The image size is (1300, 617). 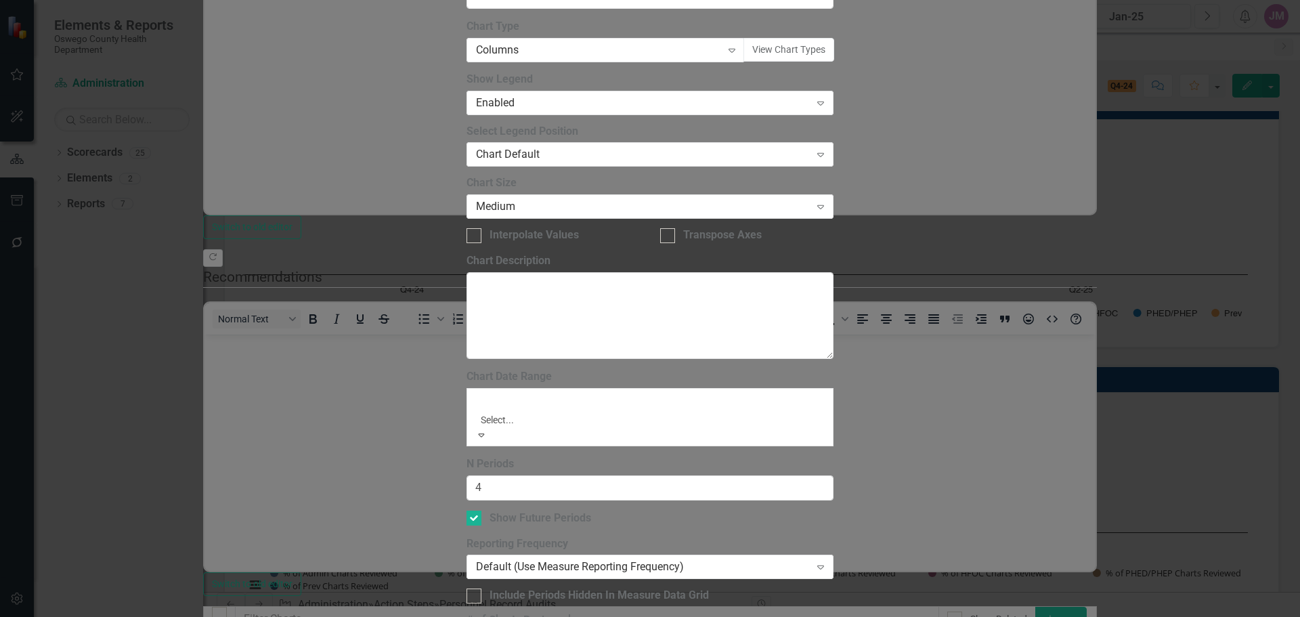 I want to click on label: Show Legend, so click(x=650, y=79).